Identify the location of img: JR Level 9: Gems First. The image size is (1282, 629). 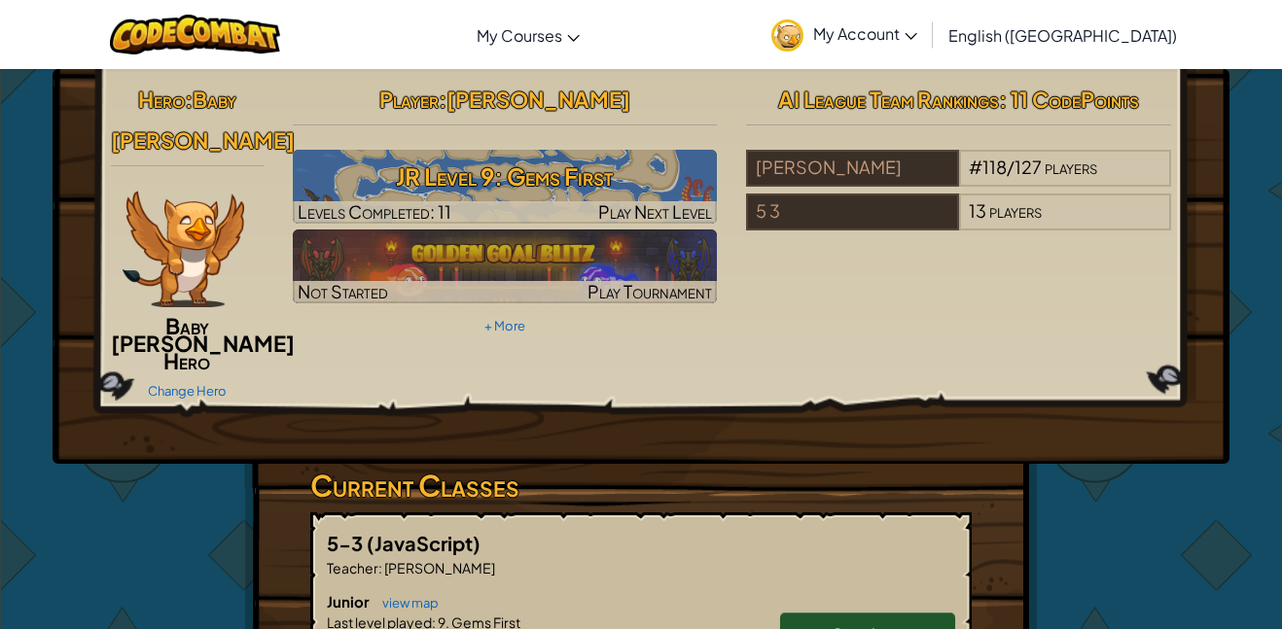
(505, 187).